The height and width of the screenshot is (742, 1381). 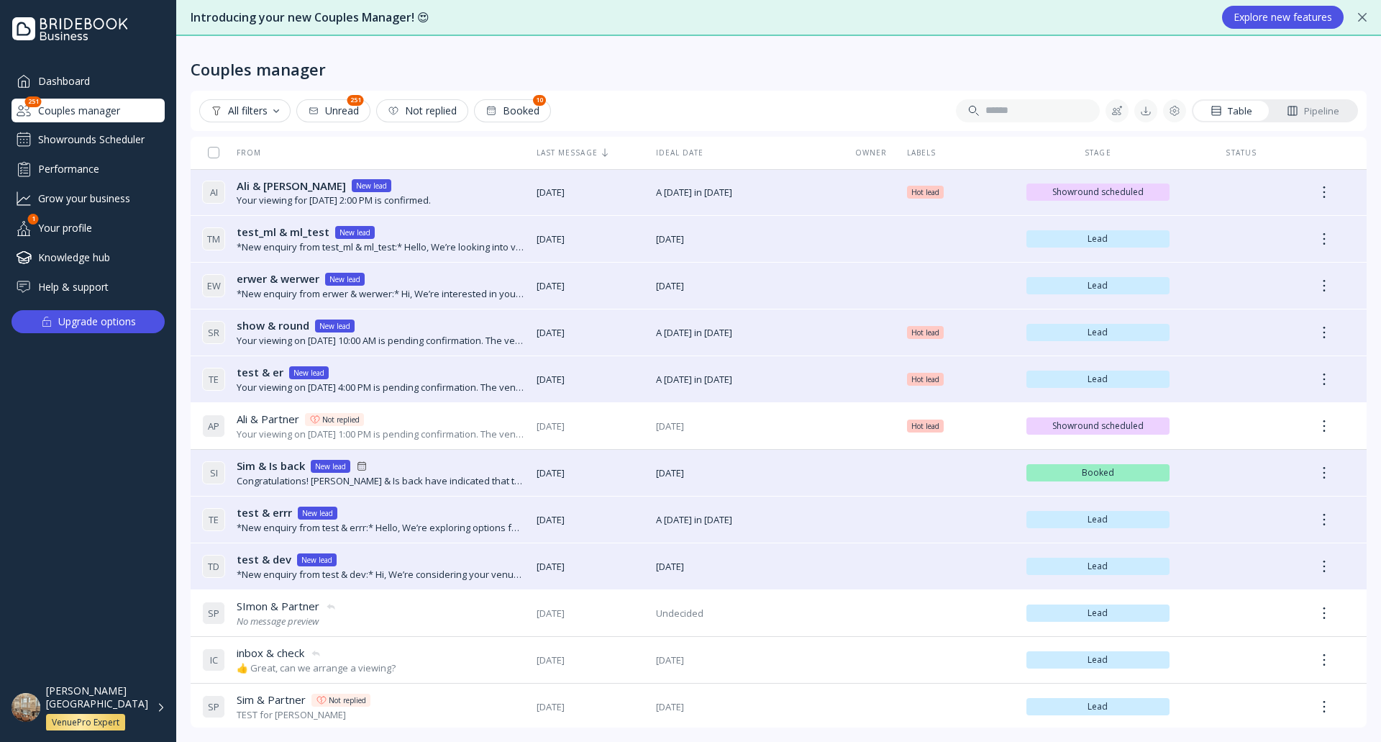 I want to click on div: Booked, so click(x=512, y=111).